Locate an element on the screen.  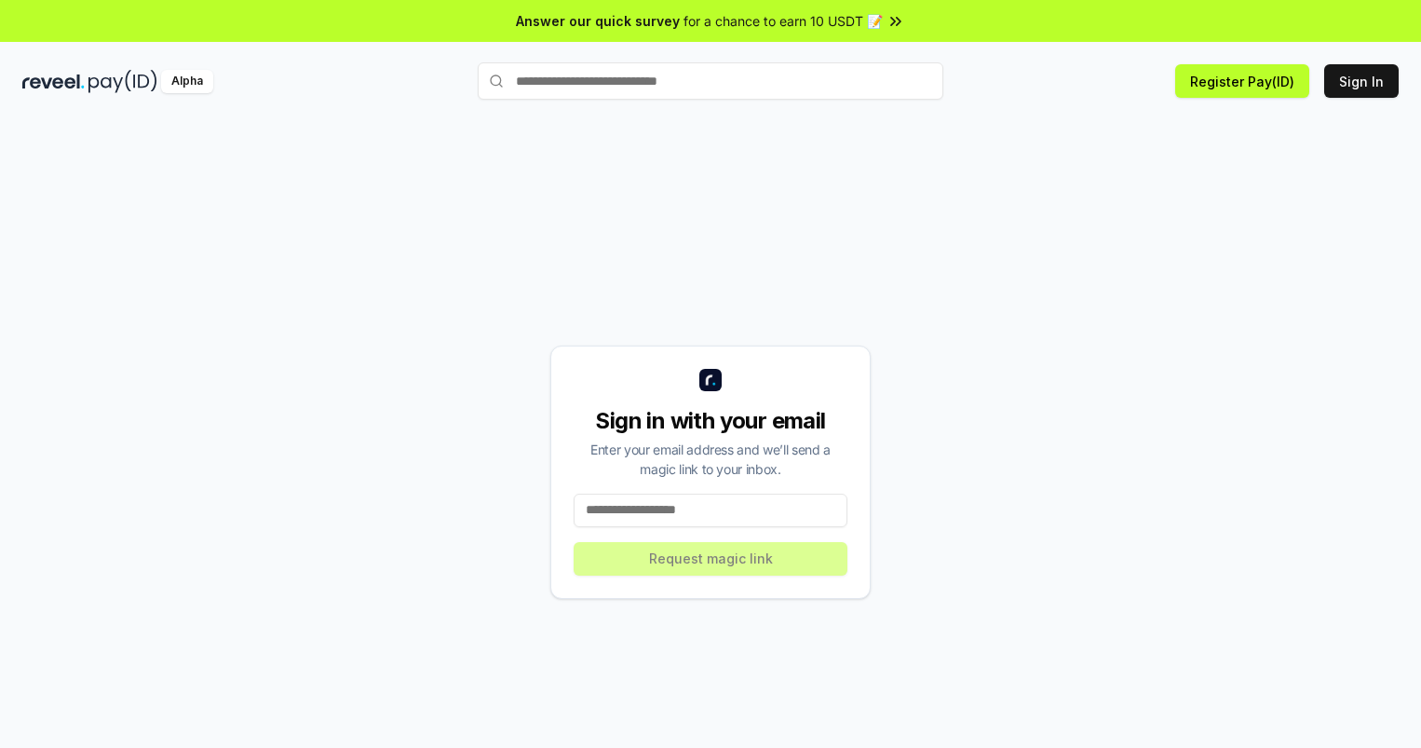
img: logo_small is located at coordinates (711, 380).